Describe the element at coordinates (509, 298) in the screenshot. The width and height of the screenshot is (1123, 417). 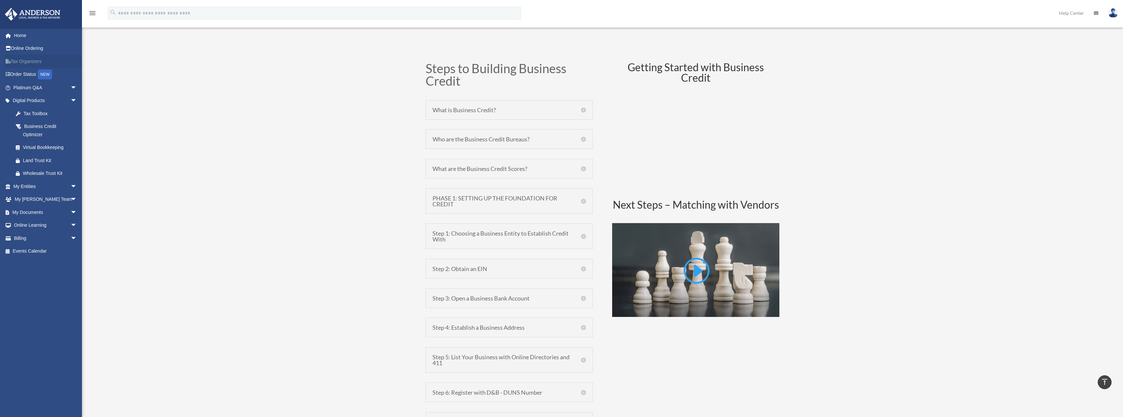
I see `h5: Step 3: Open a Business Bank Account` at that location.